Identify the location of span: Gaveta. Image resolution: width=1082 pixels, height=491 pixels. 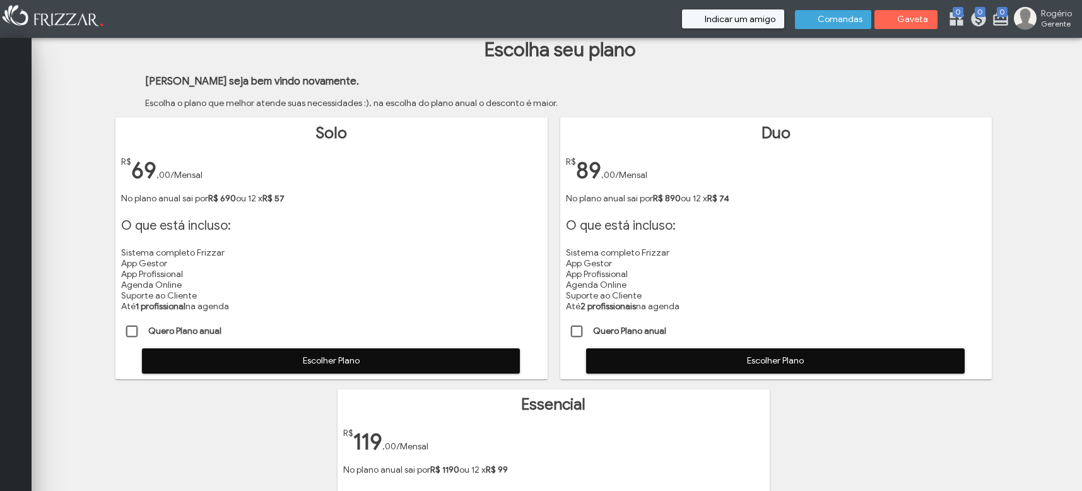
(913, 20).